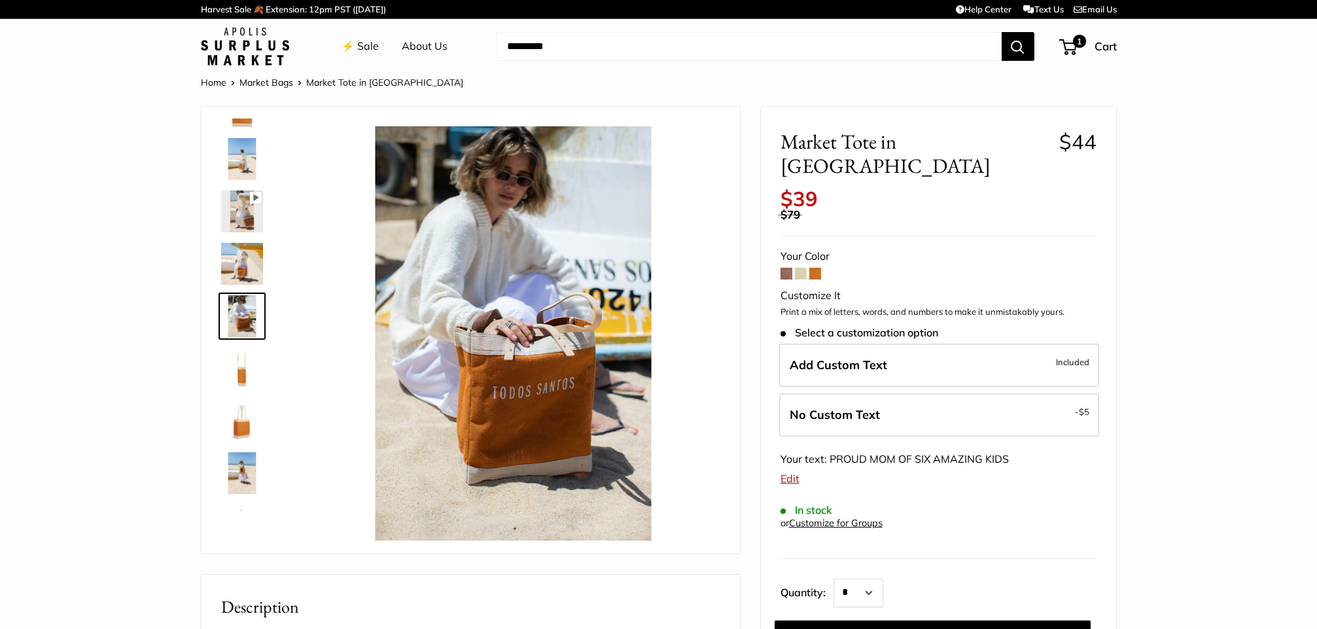  What do you see at coordinates (266, 82) in the screenshot?
I see `a: Market Bags` at bounding box center [266, 82].